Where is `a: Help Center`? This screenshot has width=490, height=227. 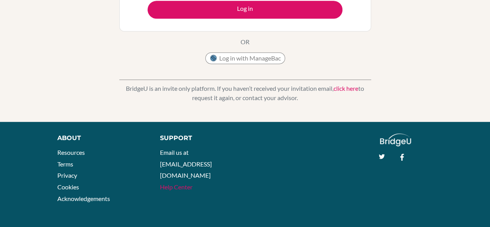
a: Help Center is located at coordinates (176, 186).